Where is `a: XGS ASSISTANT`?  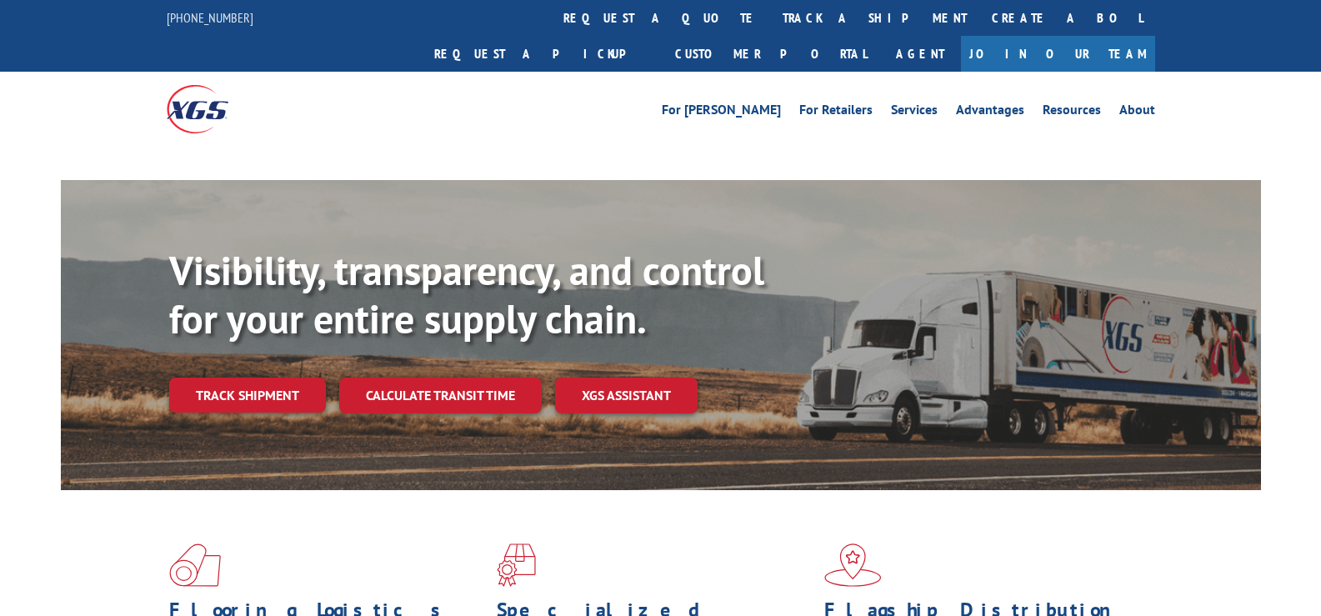
a: XGS ASSISTANT is located at coordinates (626, 395).